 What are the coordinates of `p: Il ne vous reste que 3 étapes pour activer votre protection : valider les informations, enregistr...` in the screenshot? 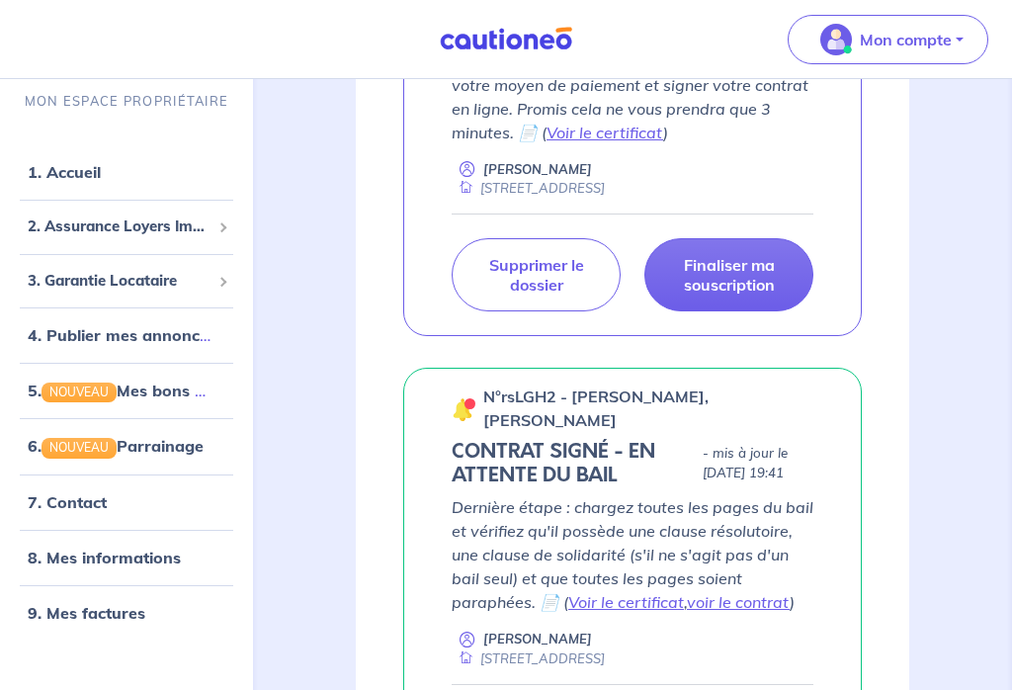 It's located at (632, 86).